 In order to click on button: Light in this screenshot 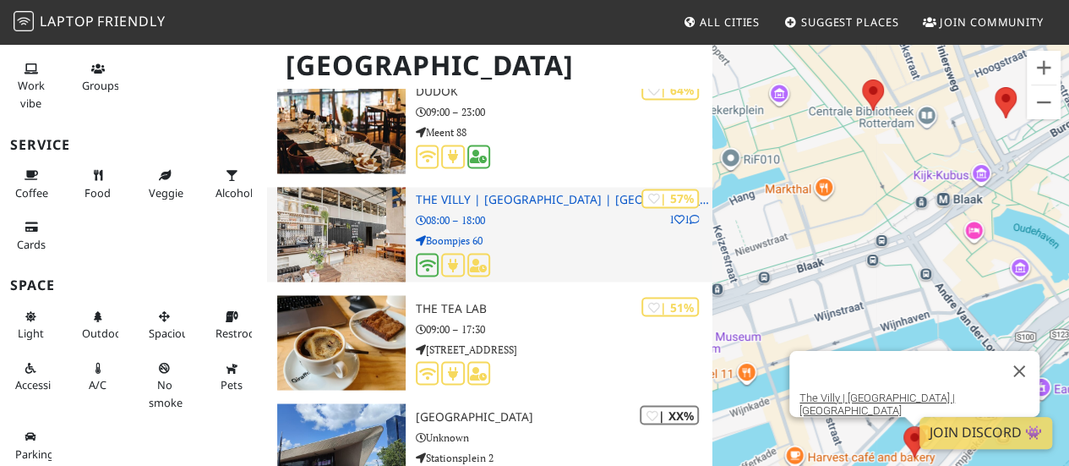, I will do `click(31, 325)`.